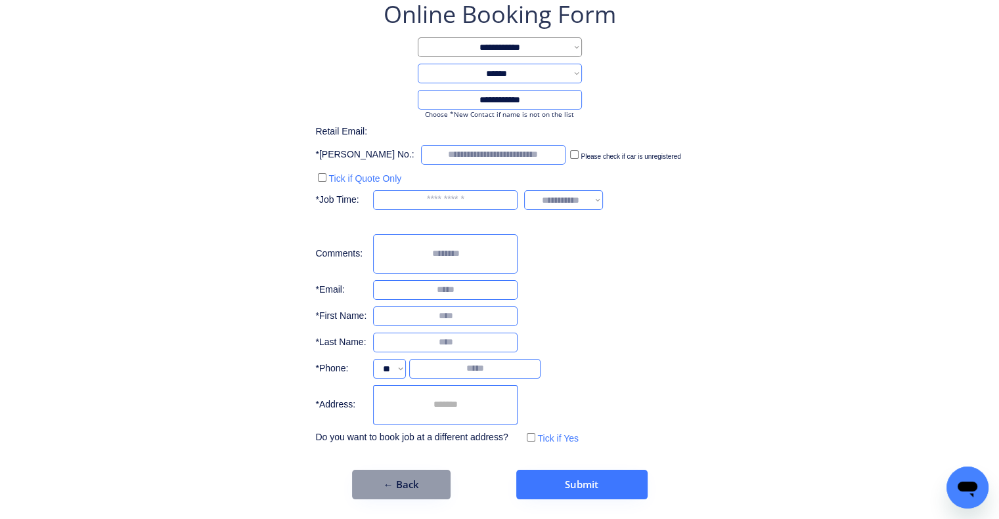 The image size is (999, 519). I want to click on div: *Phone:, so click(341, 369).